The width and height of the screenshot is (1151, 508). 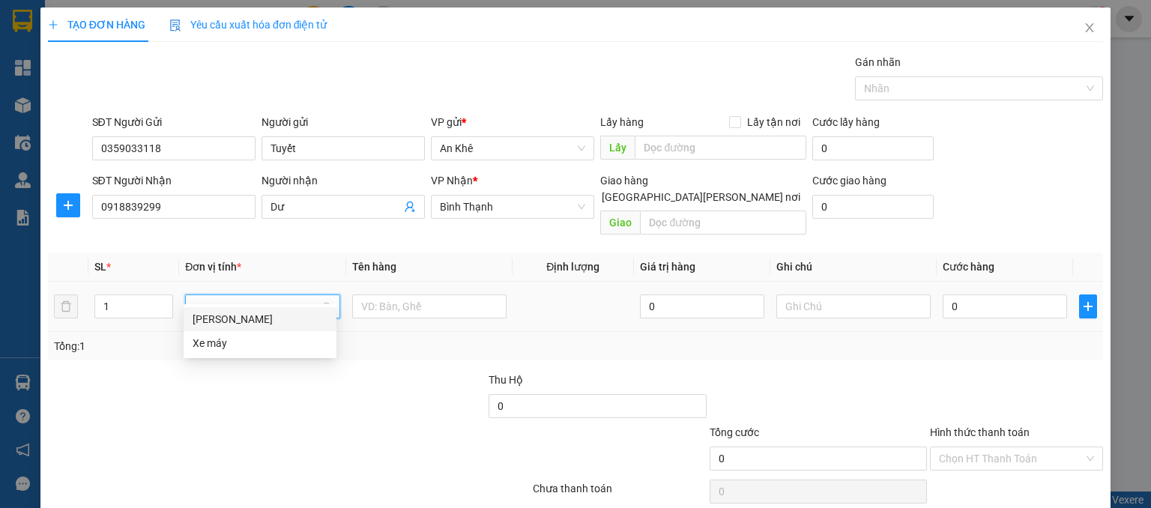 What do you see at coordinates (429, 306) in the screenshot?
I see `input: VD: Bàn, Ghế` at bounding box center [429, 306].